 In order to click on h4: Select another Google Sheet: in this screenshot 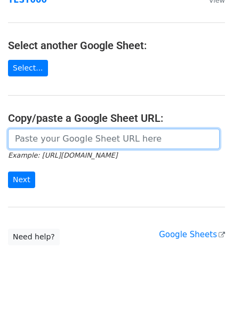, I will do `click(116, 45)`.